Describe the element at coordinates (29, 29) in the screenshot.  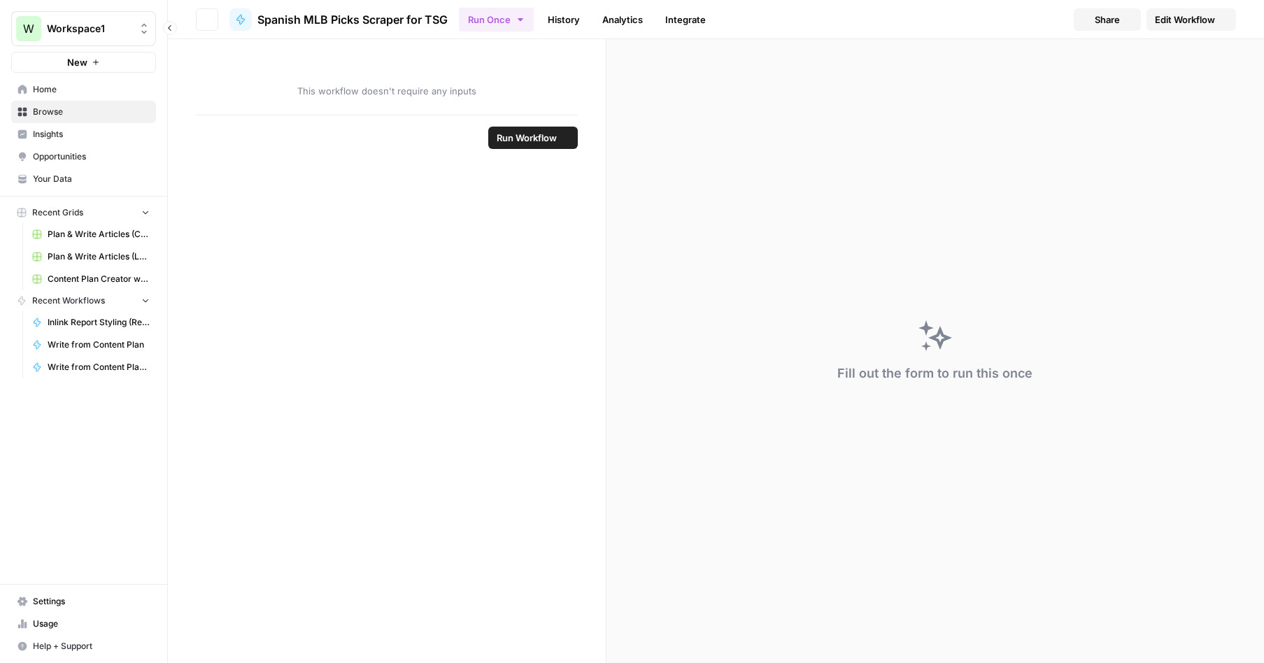
I see `span: W` at that location.